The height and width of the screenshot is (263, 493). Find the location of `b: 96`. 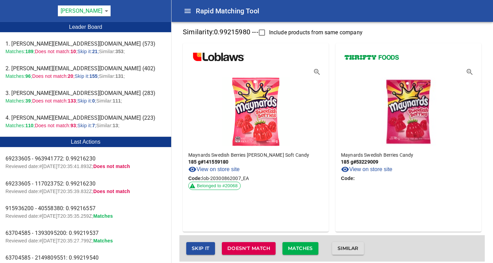

b: 96 is located at coordinates (28, 76).